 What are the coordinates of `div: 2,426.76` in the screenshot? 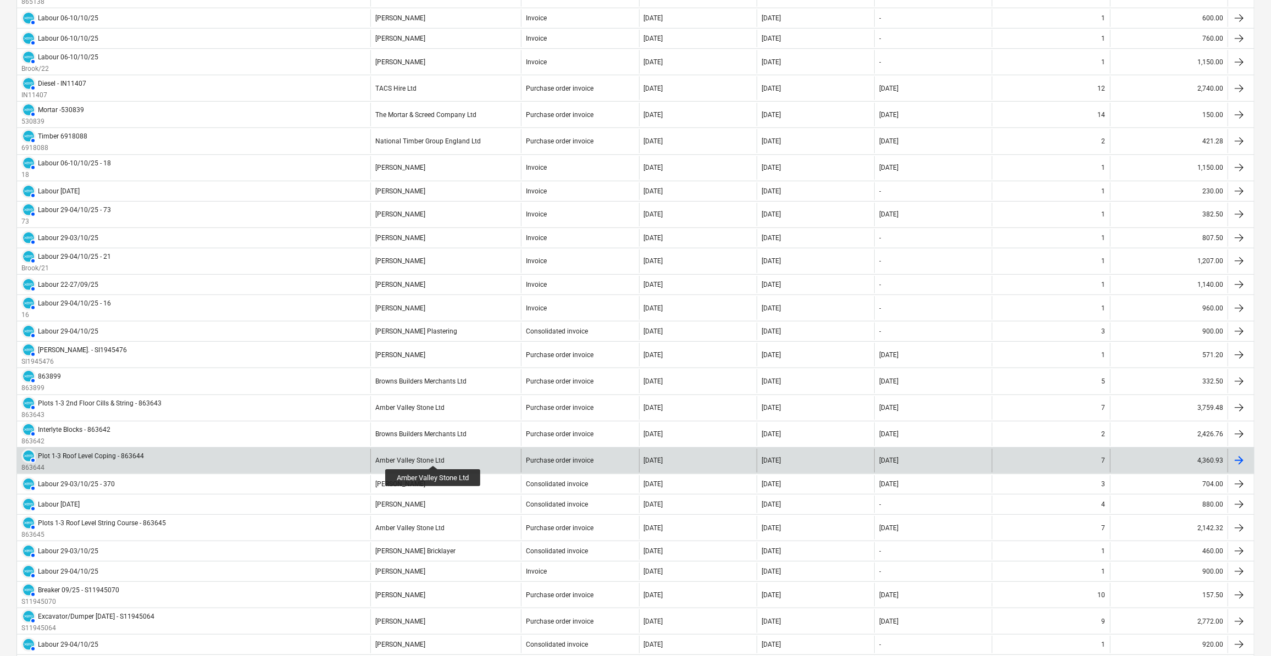 It's located at (1169, 434).